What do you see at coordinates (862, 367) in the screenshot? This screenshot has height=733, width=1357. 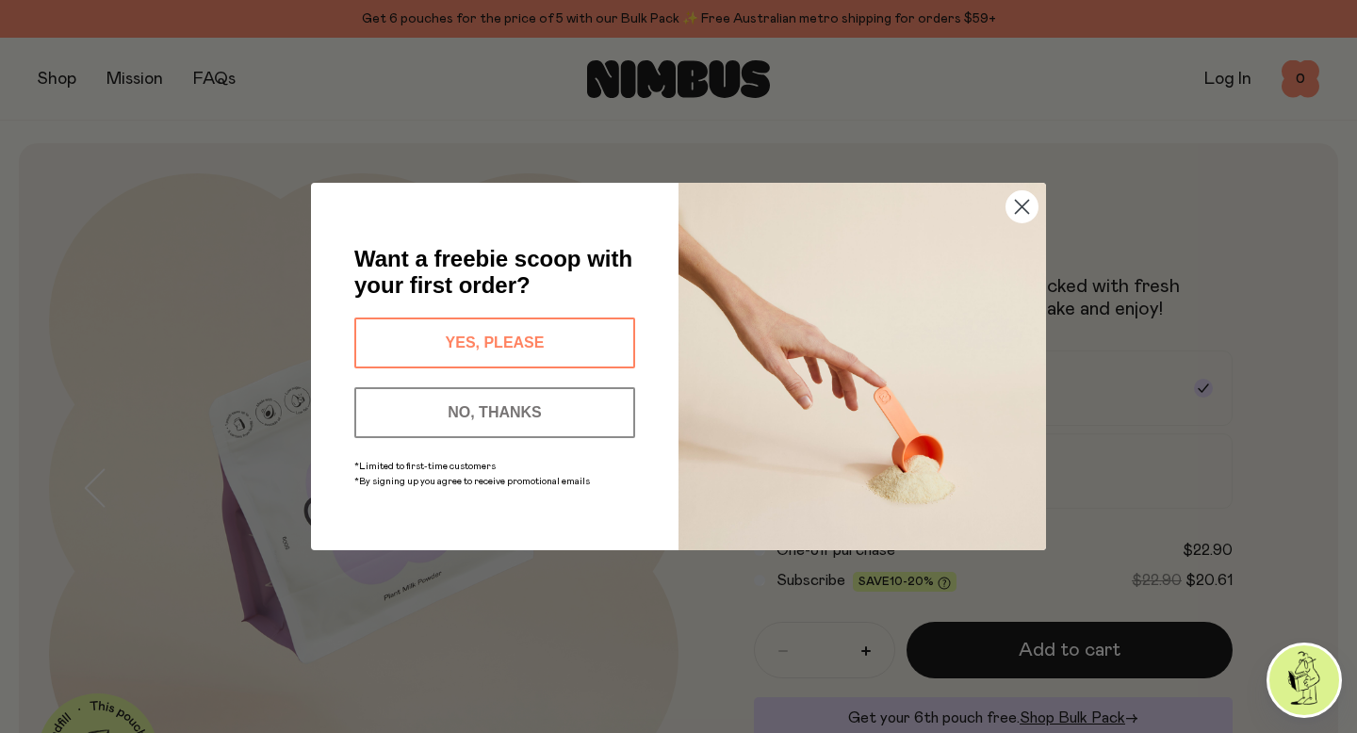 I see `img: c0d45117-8e62-4a02-9742-374a5db49d45.jpeg` at bounding box center [862, 367].